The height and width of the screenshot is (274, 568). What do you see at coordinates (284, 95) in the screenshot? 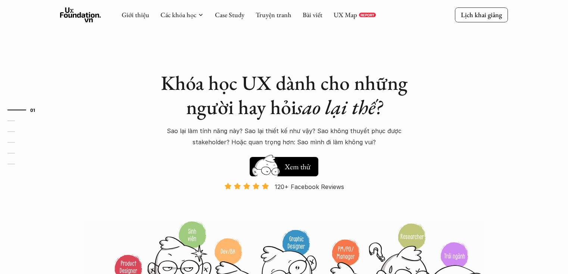
I see `h1: Khóa học UX dành cho những người hay hỏi` at bounding box center [284, 95].